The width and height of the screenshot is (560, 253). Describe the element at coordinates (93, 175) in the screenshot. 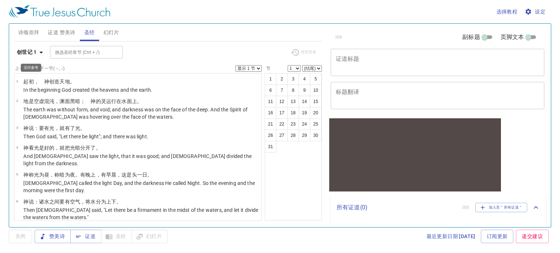

I see `wh7121: 光` at that location.